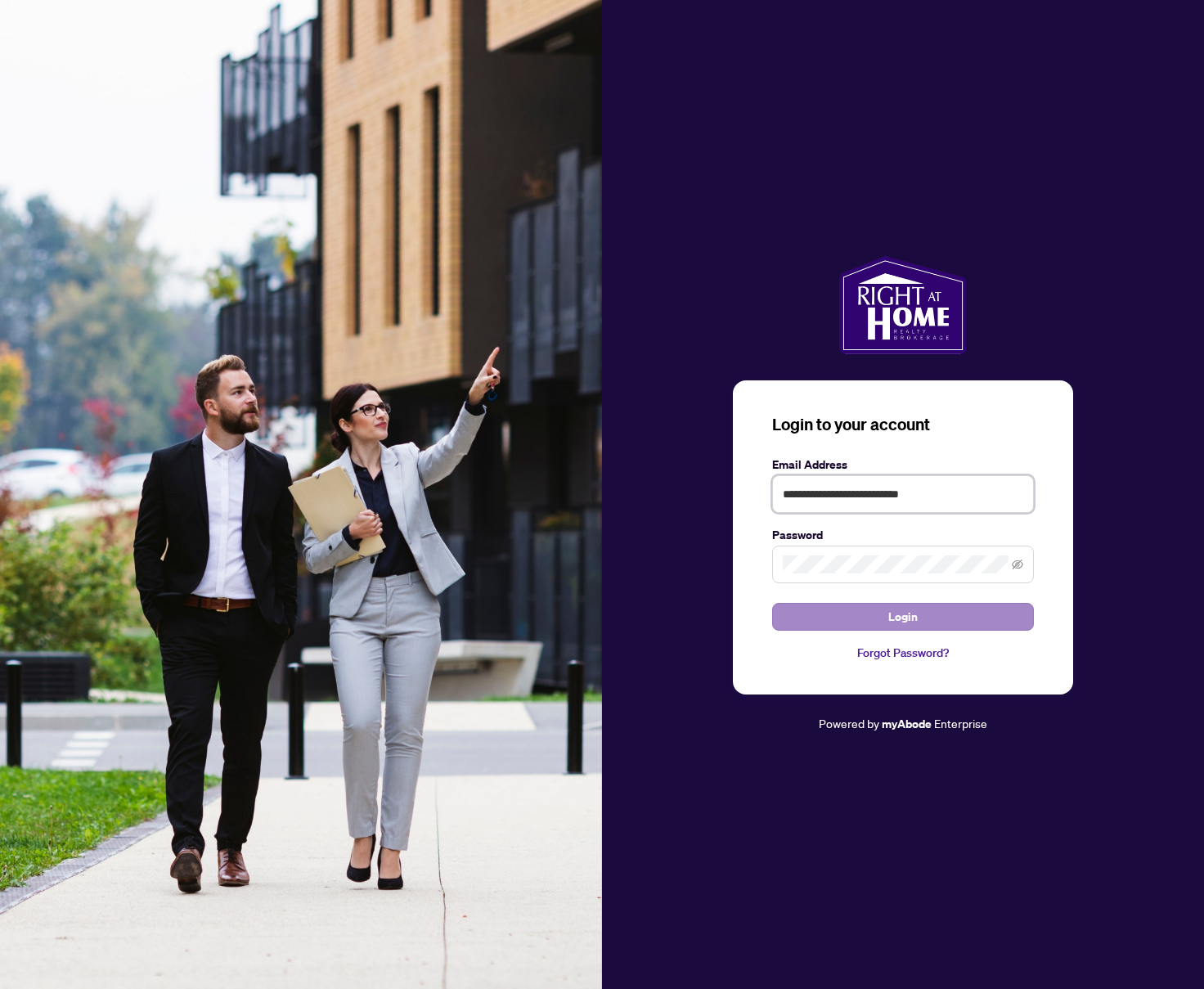 The width and height of the screenshot is (1204, 989). I want to click on label: Password, so click(903, 534).